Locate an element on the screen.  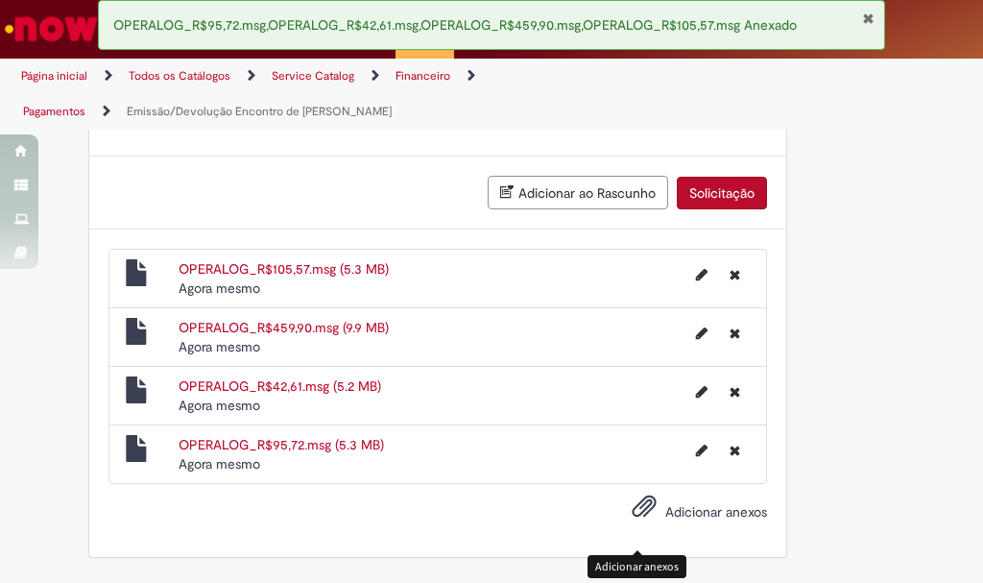
a: Financeiro is located at coordinates (423, 76).